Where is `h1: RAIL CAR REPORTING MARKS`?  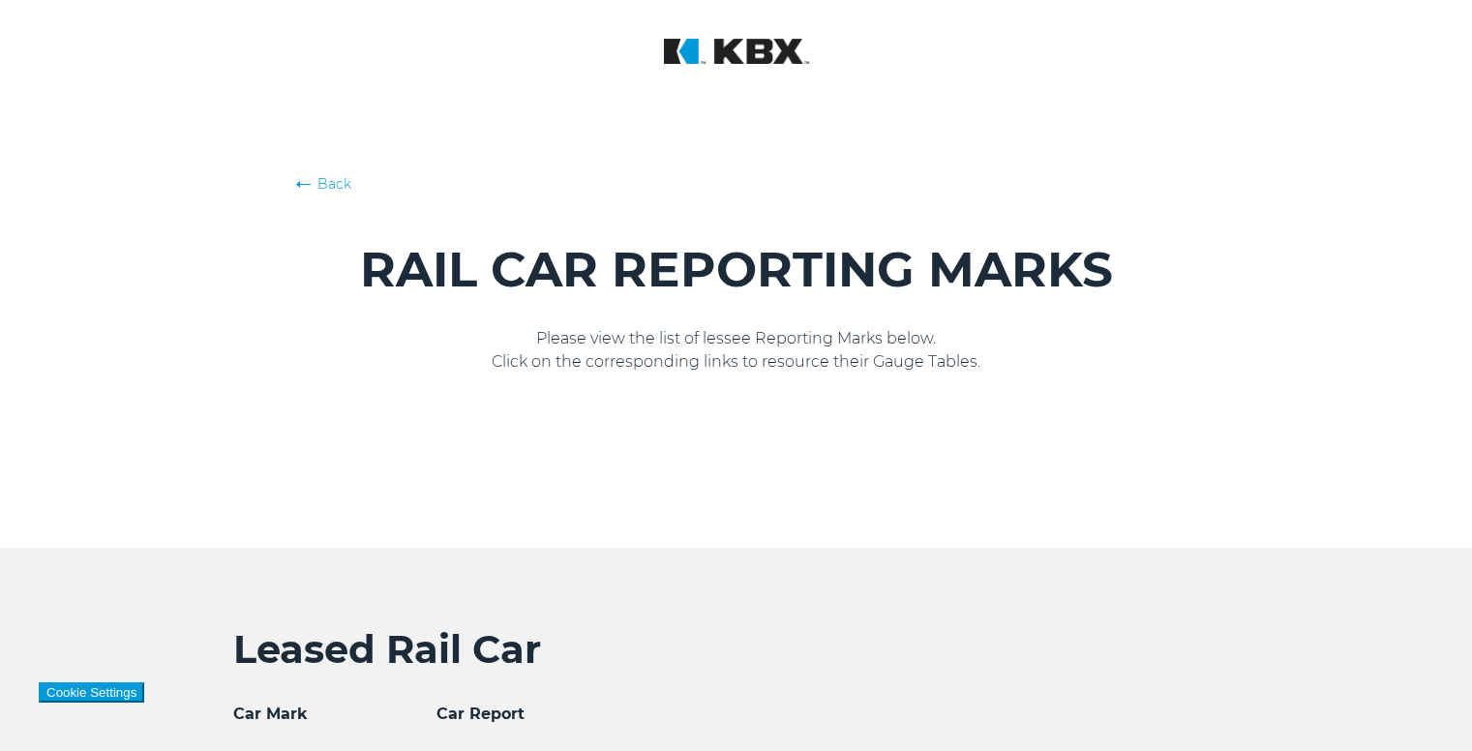
h1: RAIL CAR REPORTING MARKS is located at coordinates (737, 270).